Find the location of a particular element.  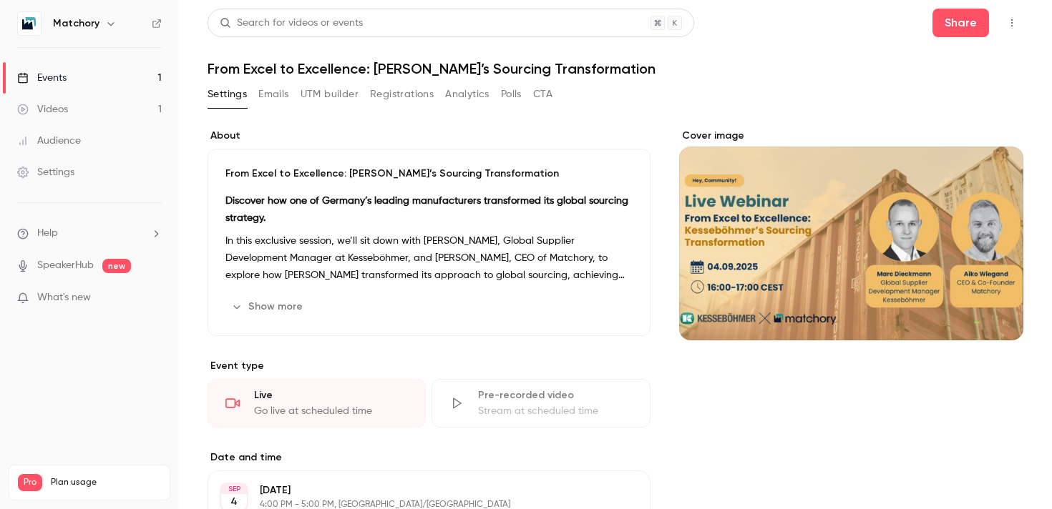

div: Settings is located at coordinates (46, 172).